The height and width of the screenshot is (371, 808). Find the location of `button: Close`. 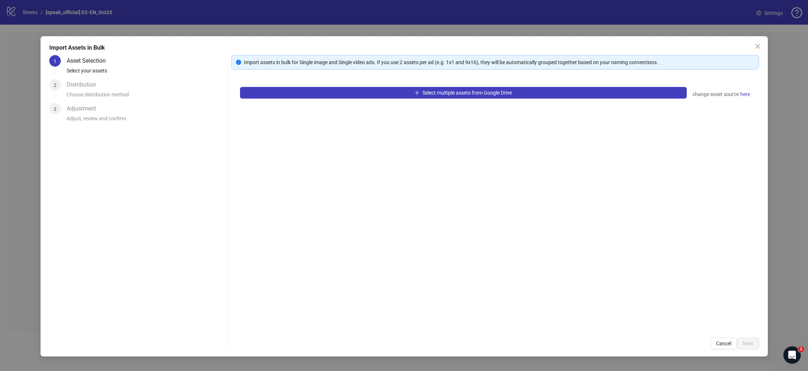

button: Close is located at coordinates (758, 46).